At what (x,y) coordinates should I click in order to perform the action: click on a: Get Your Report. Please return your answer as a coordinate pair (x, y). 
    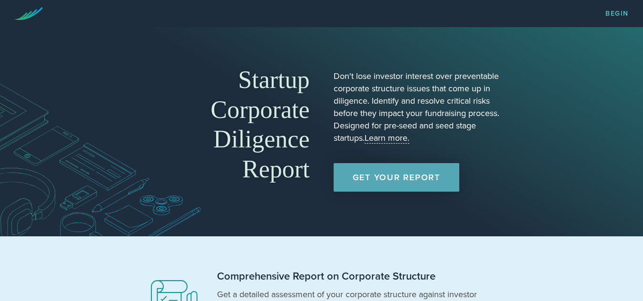
    Looking at the image, I should click on (396, 177).